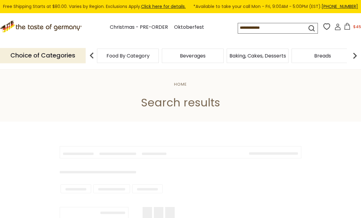 The height and width of the screenshot is (218, 361). What do you see at coordinates (128, 56) in the screenshot?
I see `span: Food By Category` at bounding box center [128, 56].